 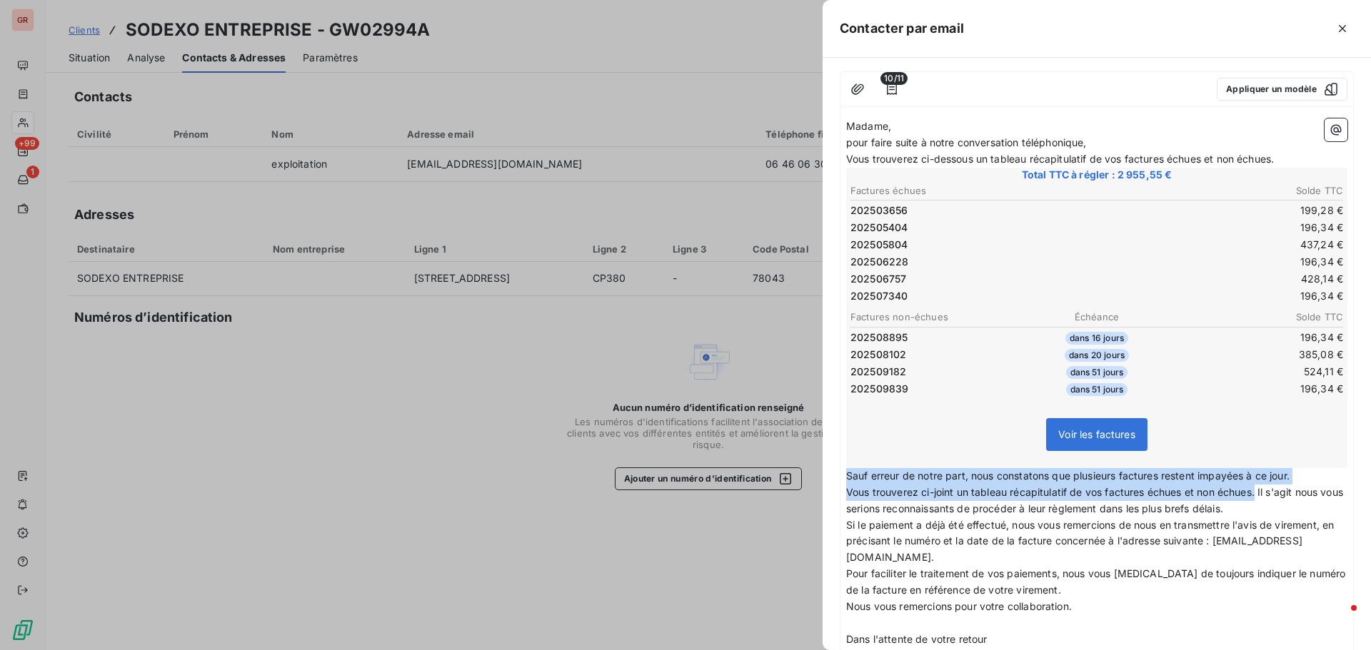 What do you see at coordinates (1220, 279) in the screenshot?
I see `td: 428,14 €` at bounding box center [1220, 279].